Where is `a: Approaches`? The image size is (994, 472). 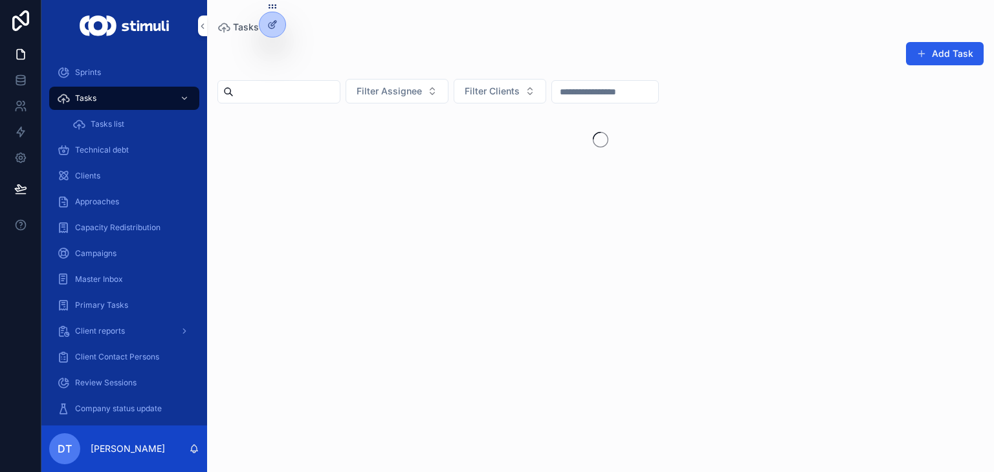 a: Approaches is located at coordinates (124, 202).